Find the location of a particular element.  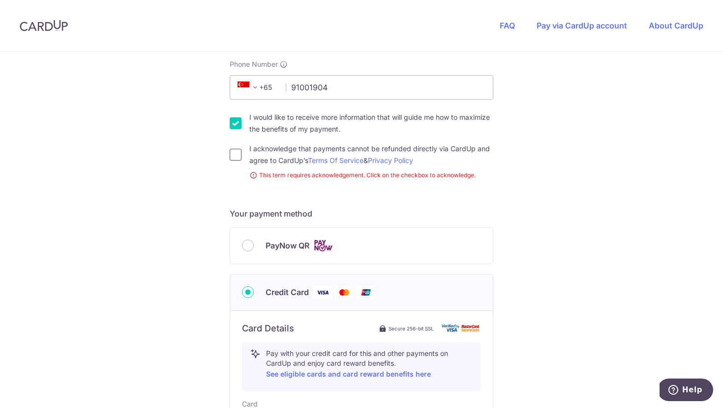

div: Credit Card Visa Mastercard Union Pay is located at coordinates (361, 292).